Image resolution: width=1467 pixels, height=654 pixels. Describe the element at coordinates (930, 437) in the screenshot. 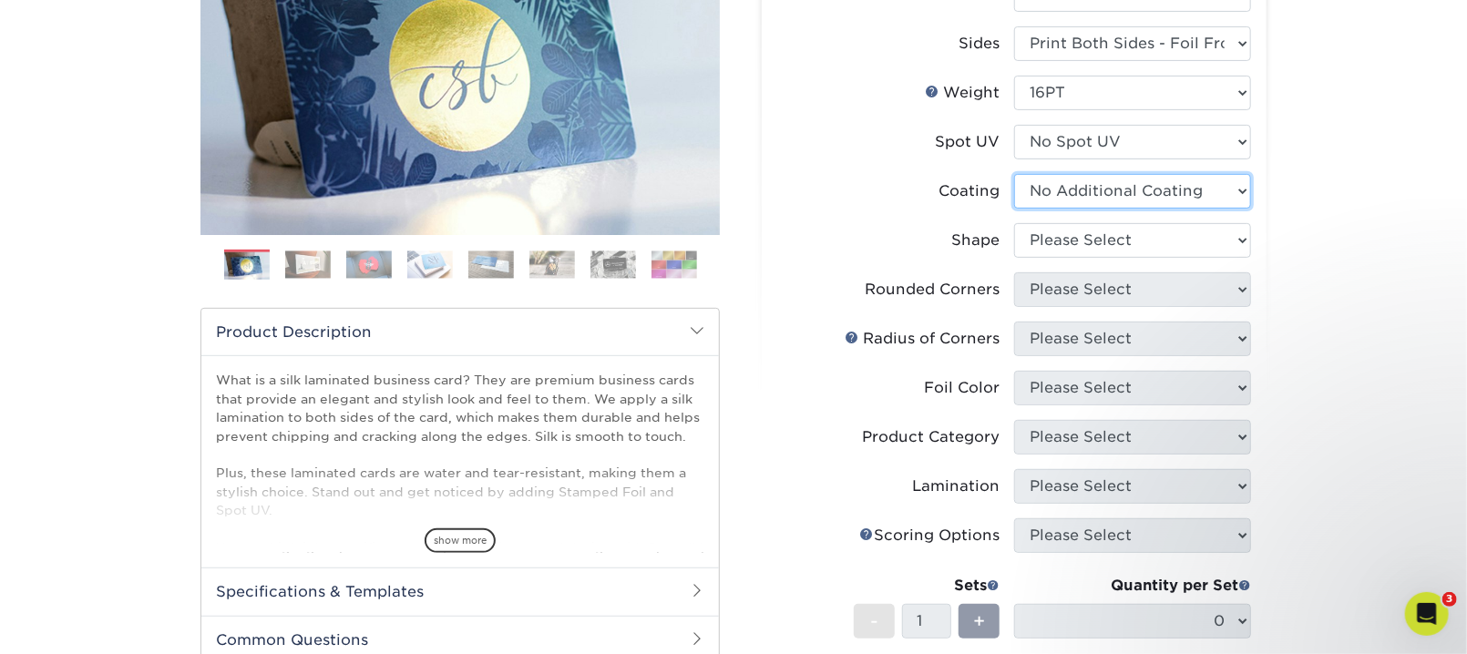

I see `div: Product Category` at that location.